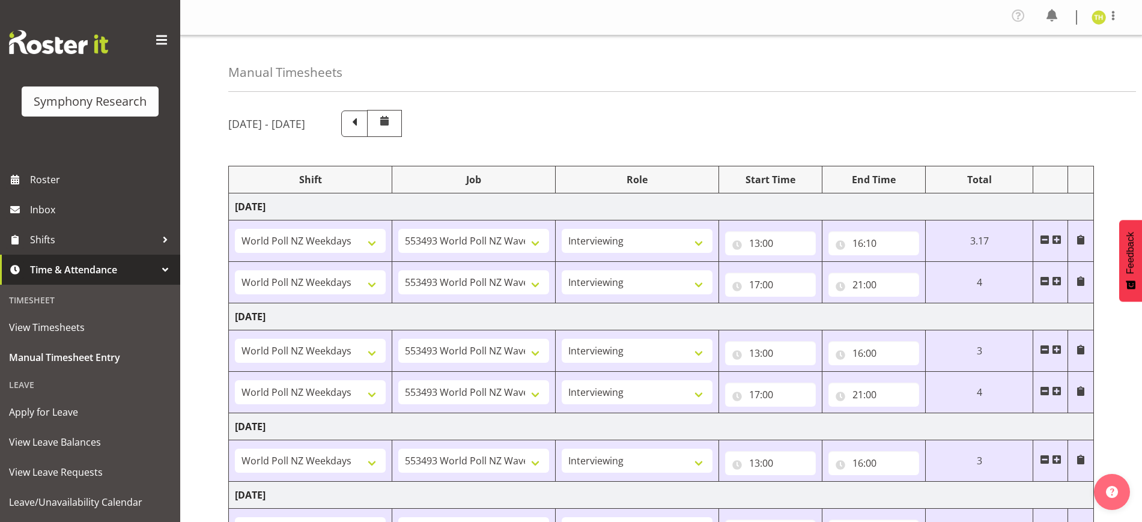 The image size is (1142, 522). What do you see at coordinates (90, 327) in the screenshot?
I see `span: View Timesheets` at bounding box center [90, 327].